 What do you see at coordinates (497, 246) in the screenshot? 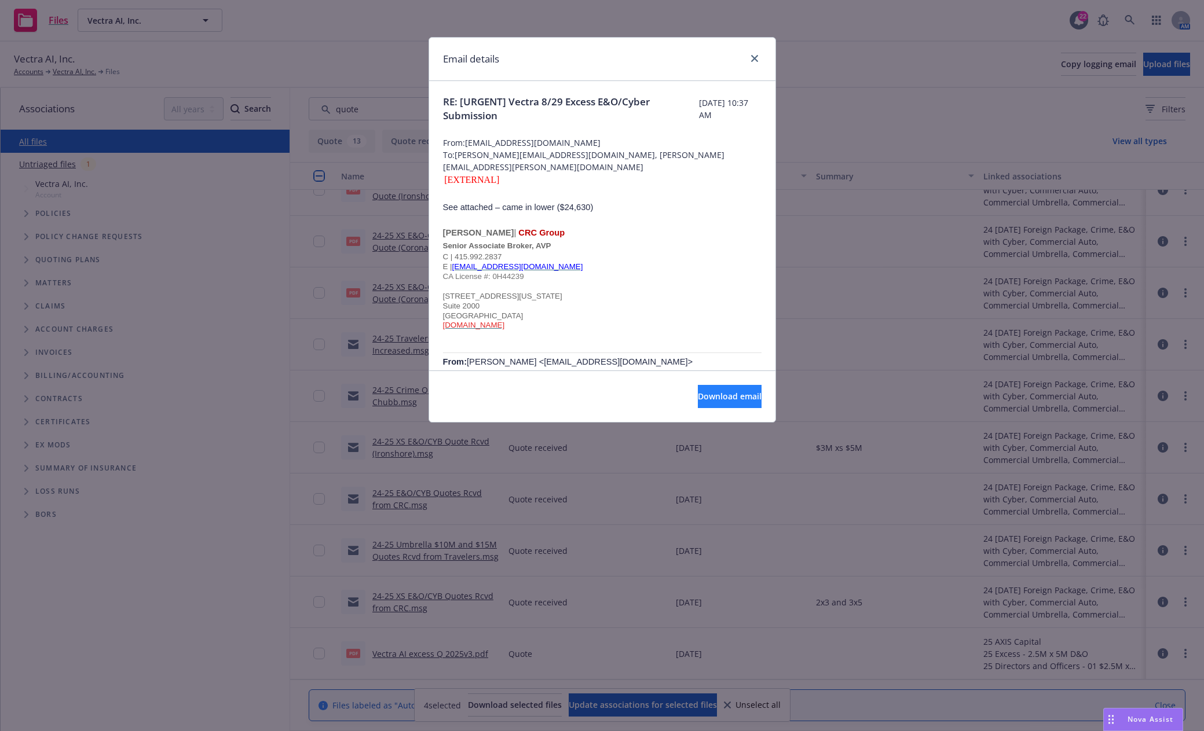
I see `span: Senior Associate Broker, AVP` at bounding box center [497, 246].